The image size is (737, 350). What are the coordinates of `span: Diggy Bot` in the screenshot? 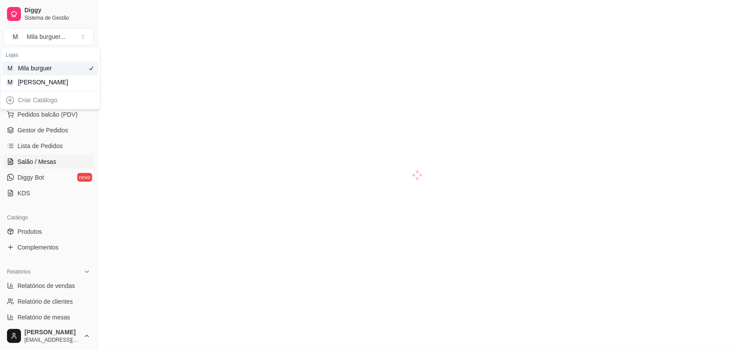 It's located at (31, 177).